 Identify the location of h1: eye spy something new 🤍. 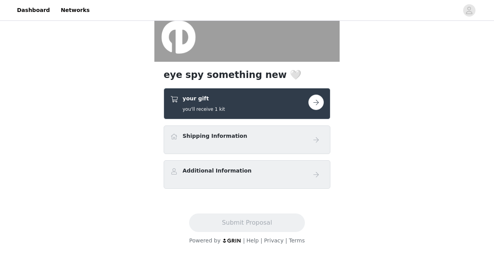
(247, 75).